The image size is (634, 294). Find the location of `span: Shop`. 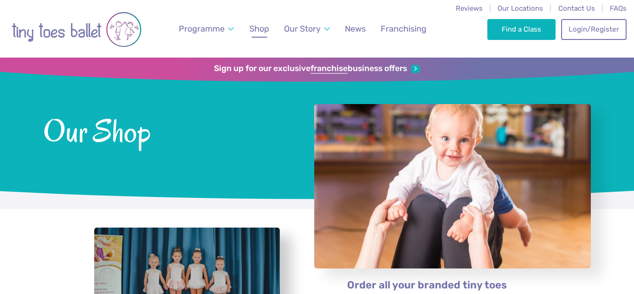

span: Shop is located at coordinates (259, 28).